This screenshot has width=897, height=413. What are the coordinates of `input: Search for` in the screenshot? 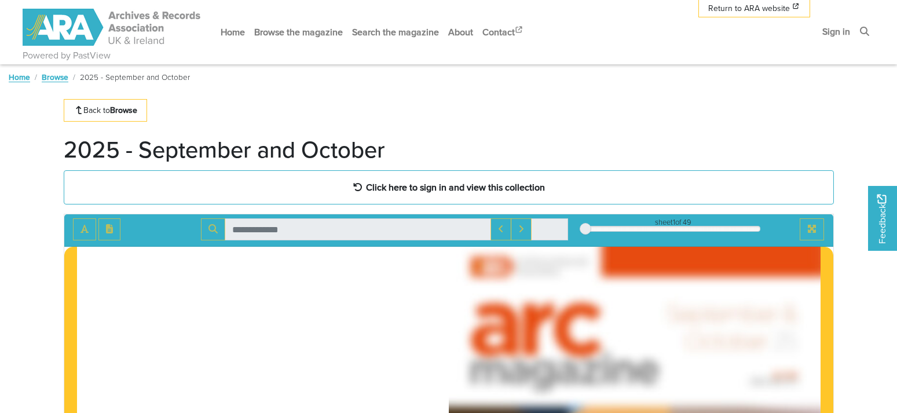 It's located at (358, 229).